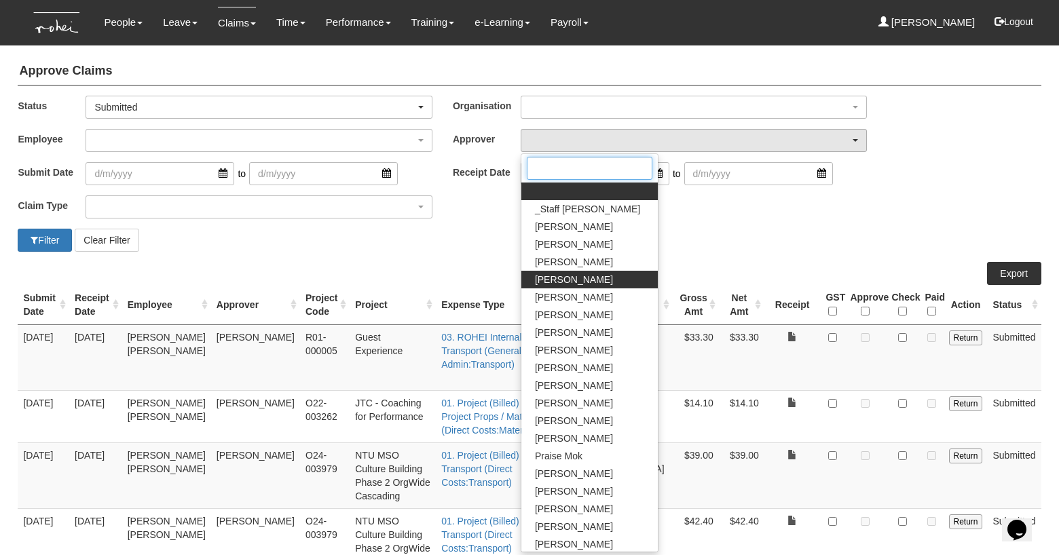 The height and width of the screenshot is (555, 1059). What do you see at coordinates (52, 172) in the screenshot?
I see `label: Submit Date` at bounding box center [52, 172].